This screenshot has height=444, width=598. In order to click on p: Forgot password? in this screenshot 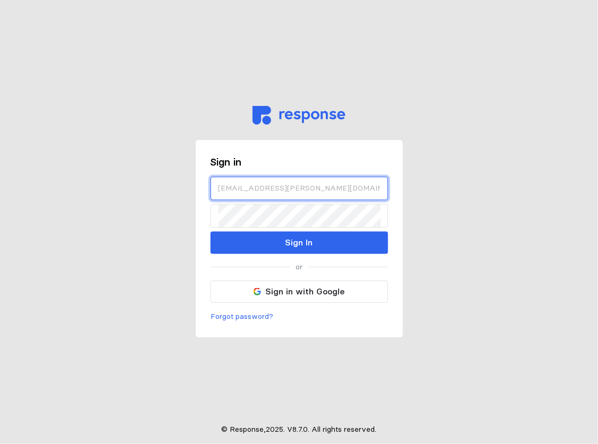, I will do `click(243, 316)`.